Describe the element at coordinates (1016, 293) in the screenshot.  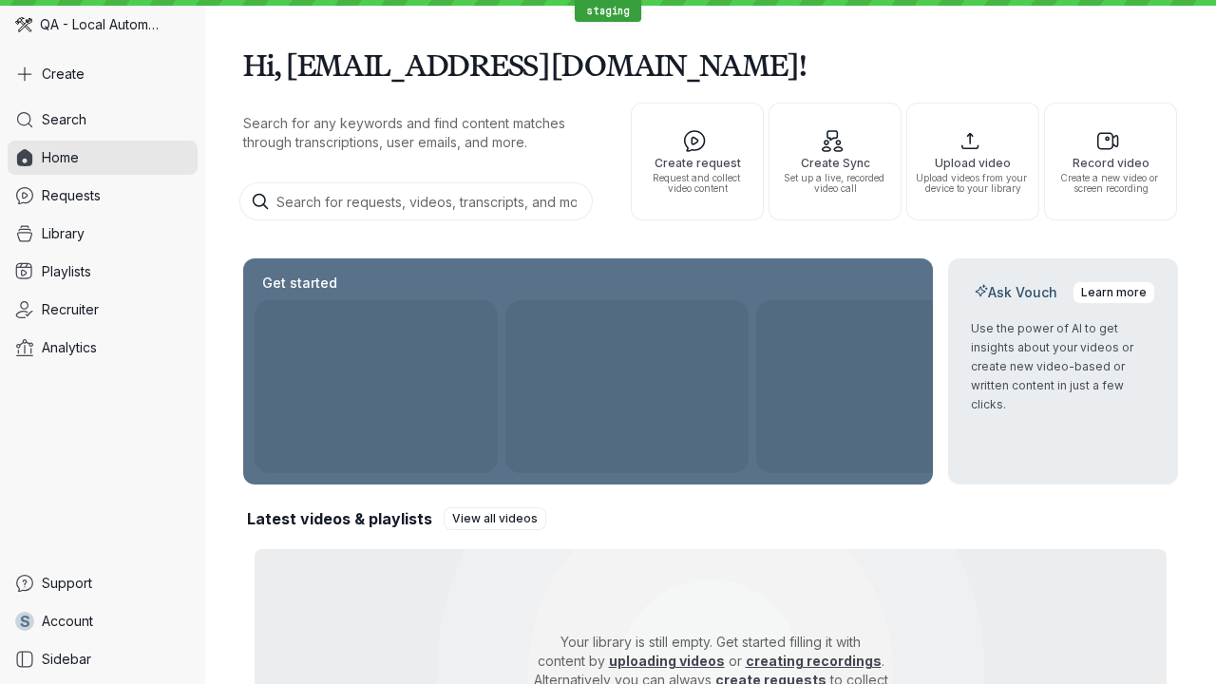
I see `h2: Ask Vouch` at that location.